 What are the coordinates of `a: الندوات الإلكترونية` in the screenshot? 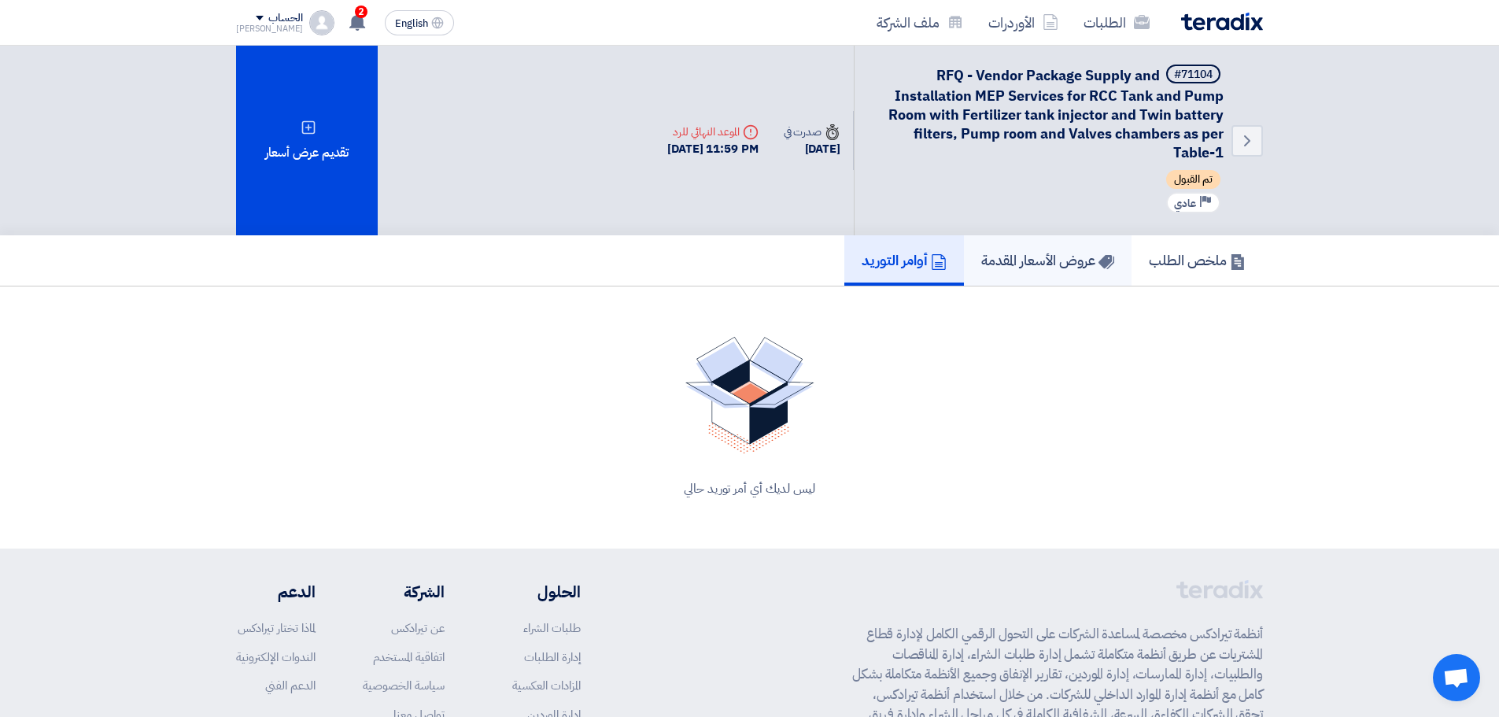 It's located at (275, 657).